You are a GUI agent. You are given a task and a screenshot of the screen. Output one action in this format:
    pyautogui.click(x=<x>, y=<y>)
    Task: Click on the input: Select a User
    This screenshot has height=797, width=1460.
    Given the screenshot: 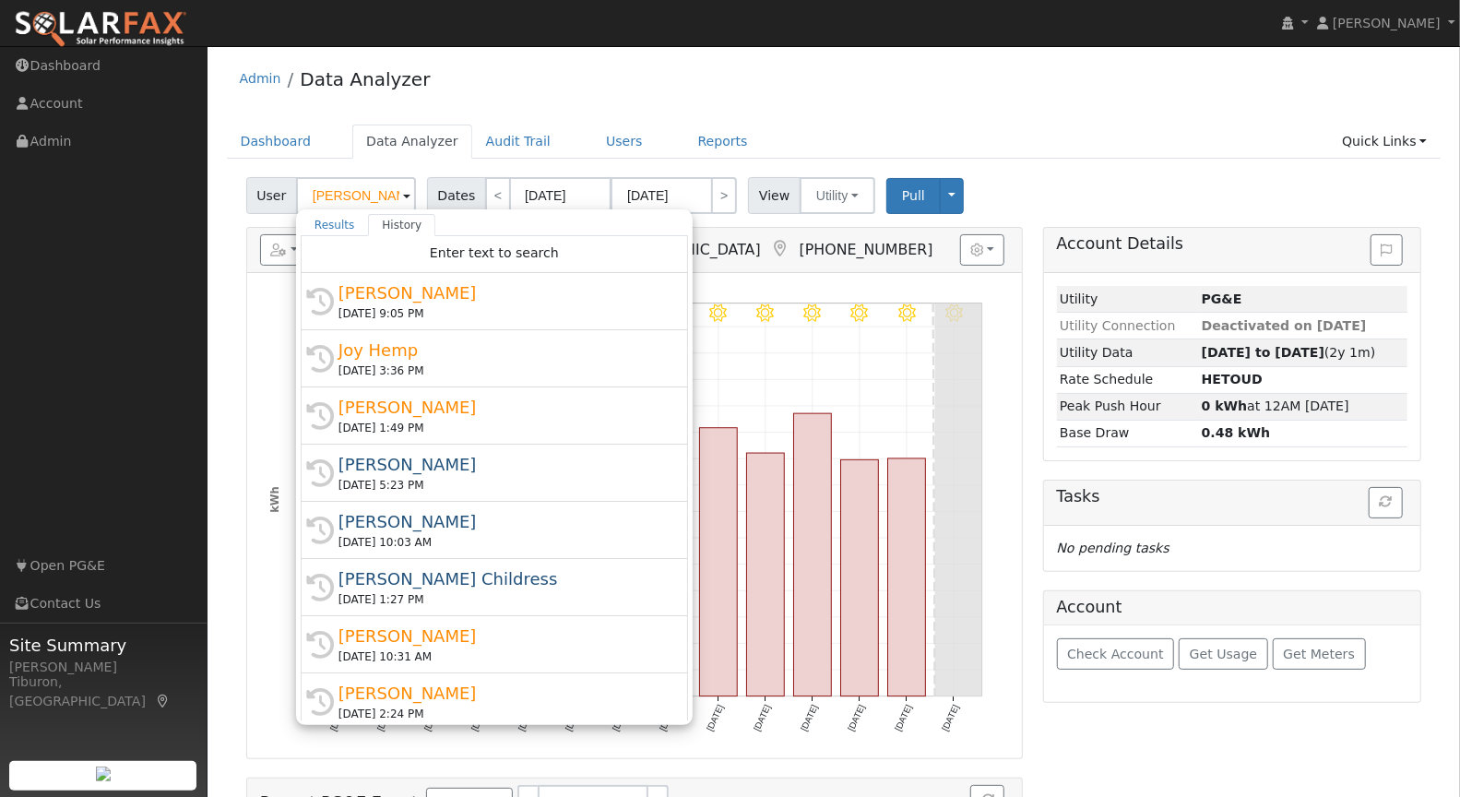 What is the action you would take?
    pyautogui.click(x=356, y=196)
    